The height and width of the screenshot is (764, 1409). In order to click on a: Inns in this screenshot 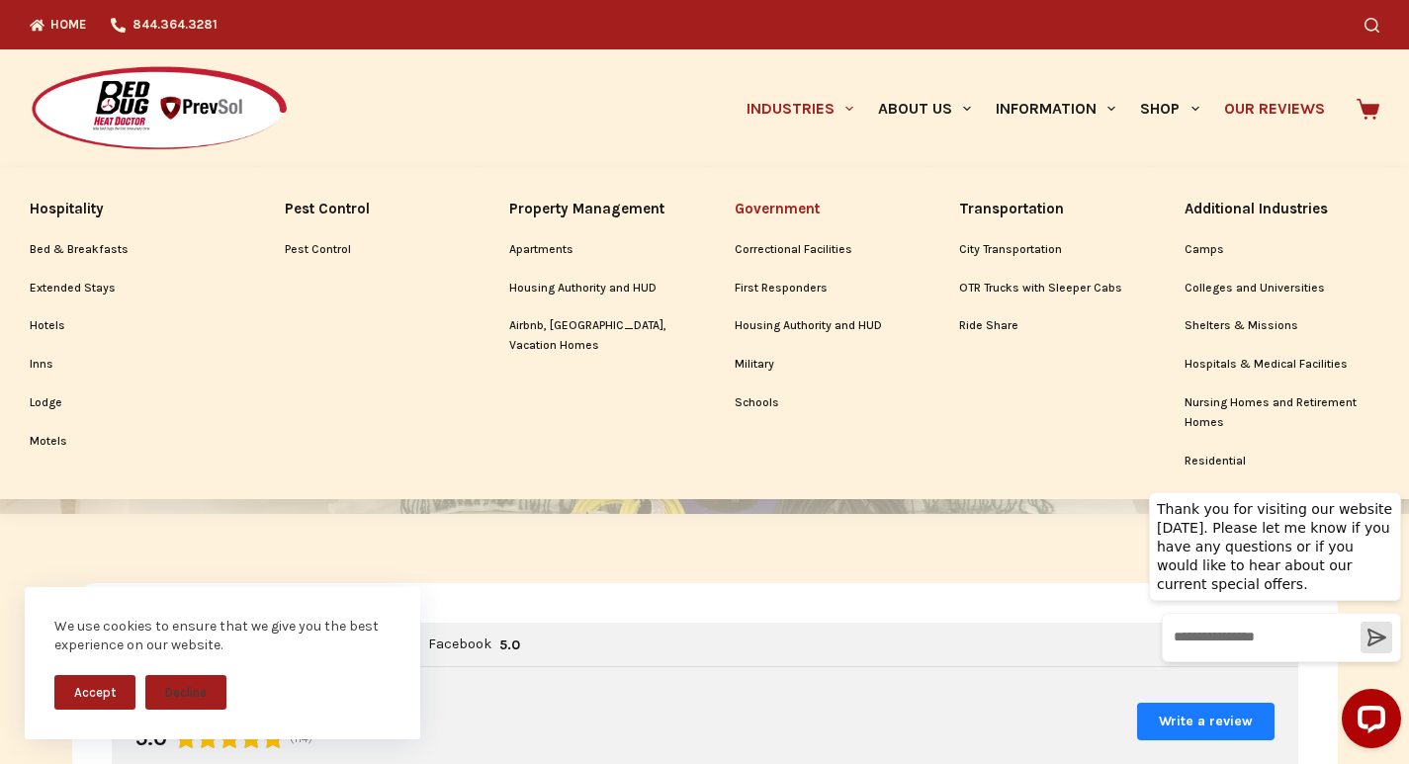, I will do `click(127, 365)`.